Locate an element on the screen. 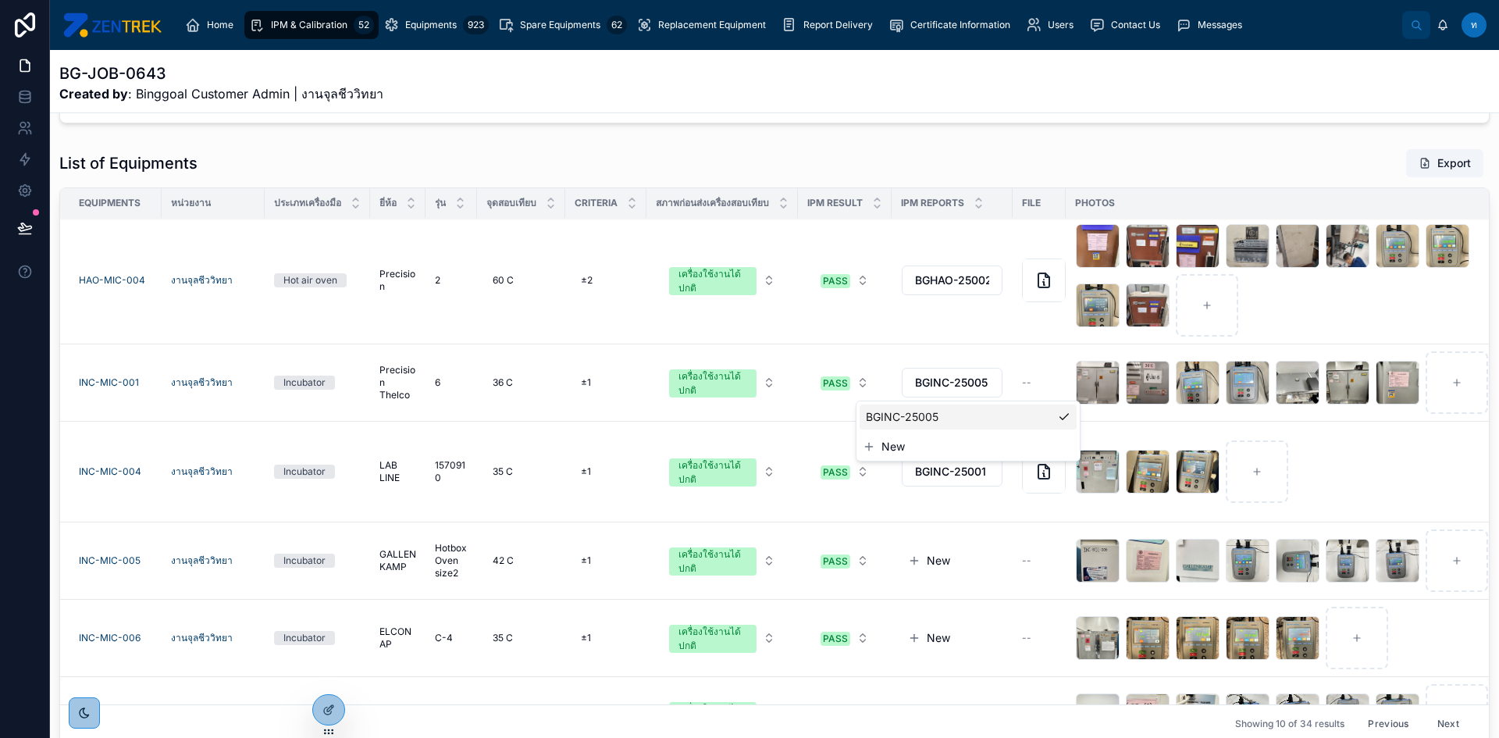 Image resolution: width=1499 pixels, height=738 pixels. a: Certificate Information is located at coordinates (952, 25).